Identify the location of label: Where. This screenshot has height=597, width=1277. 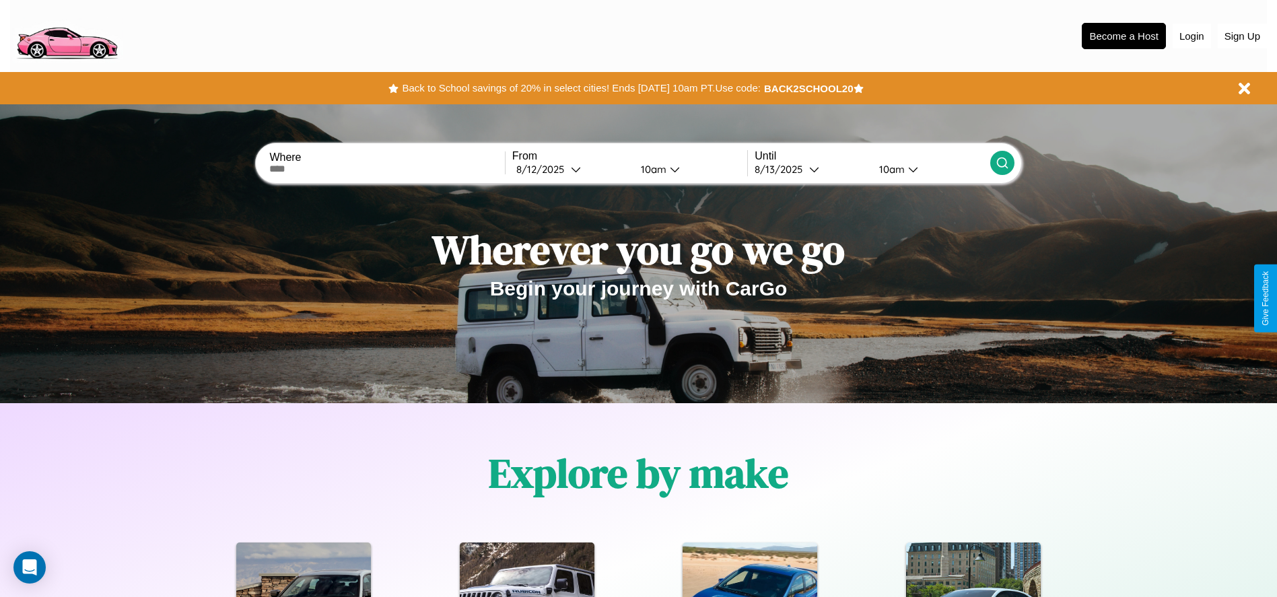
(387, 158).